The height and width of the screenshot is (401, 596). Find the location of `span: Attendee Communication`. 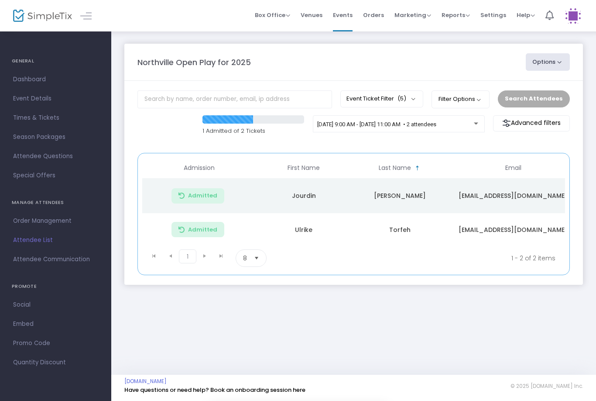

span: Attendee Communication is located at coordinates (55, 259).